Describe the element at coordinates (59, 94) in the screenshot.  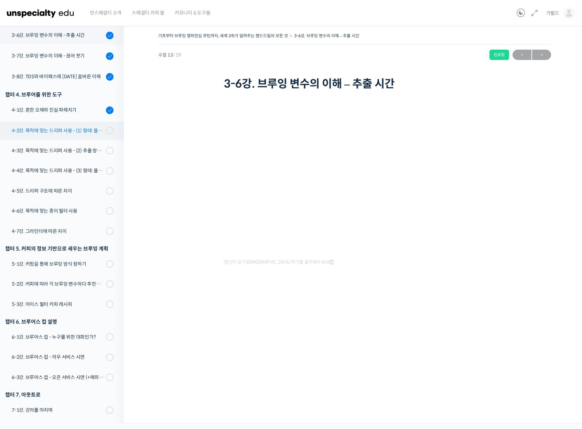
I see `div: 챕터 4. 브루어를 위한 도구` at that location.